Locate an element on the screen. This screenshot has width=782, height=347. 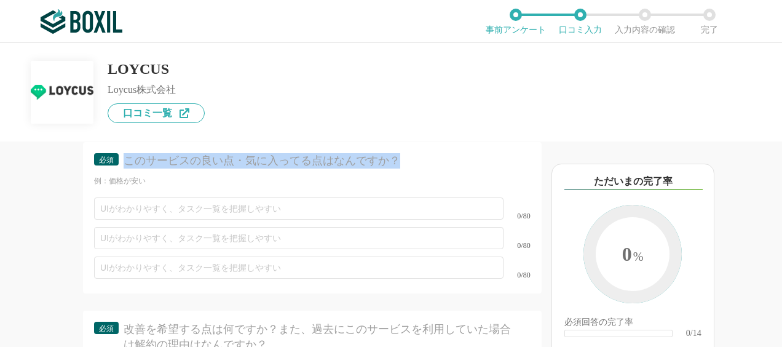
div: 0/14 is located at coordinates (693, 333).